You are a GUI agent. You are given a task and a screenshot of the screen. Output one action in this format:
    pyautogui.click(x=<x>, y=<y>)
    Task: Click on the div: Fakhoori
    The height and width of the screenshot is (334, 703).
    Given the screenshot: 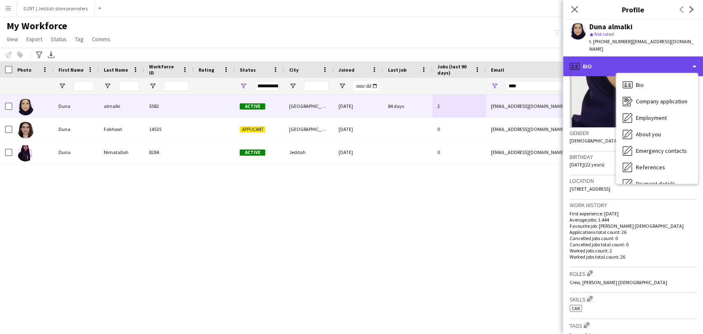 What is the action you would take?
    pyautogui.click(x=121, y=129)
    